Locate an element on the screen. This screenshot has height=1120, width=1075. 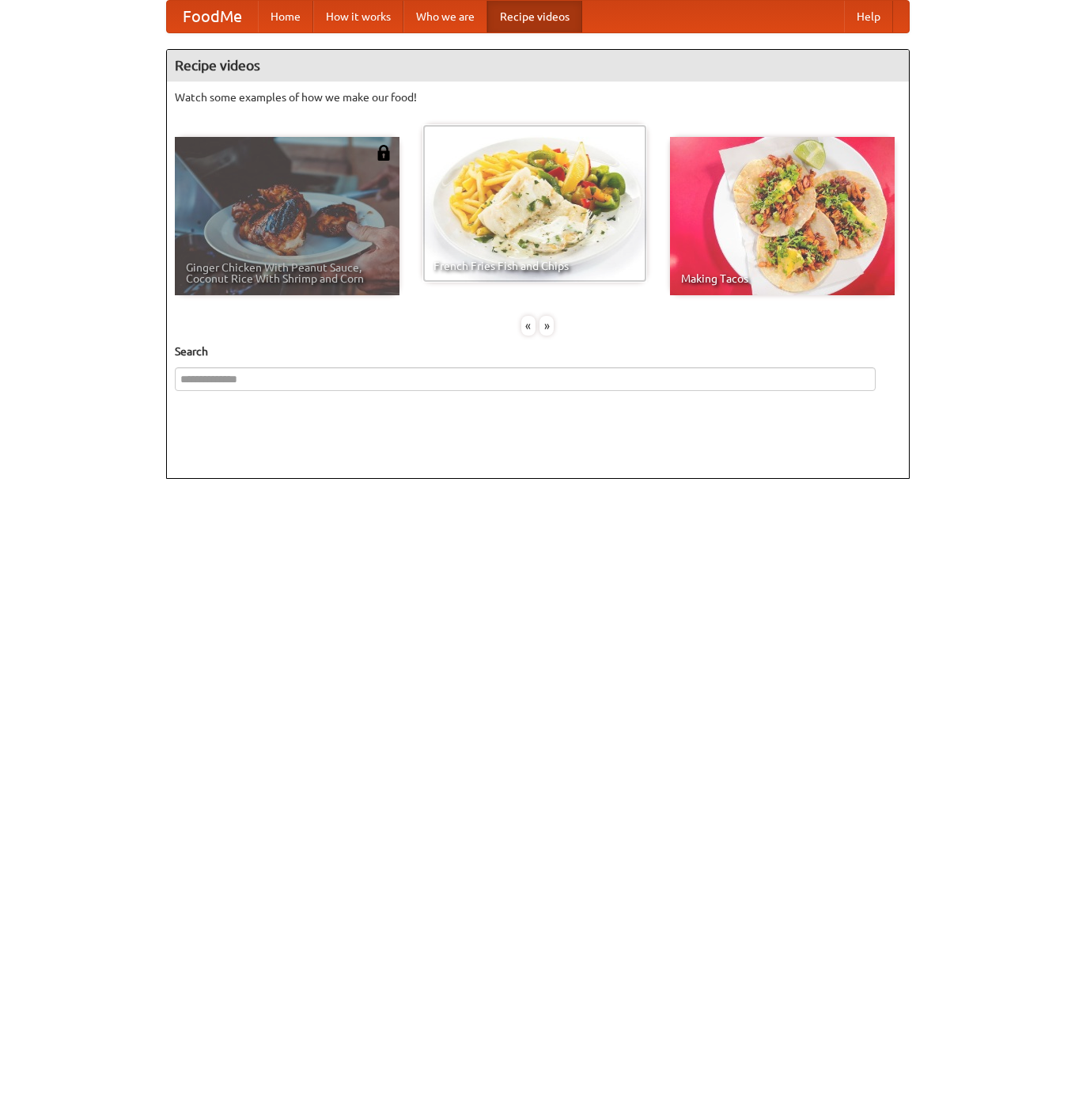
h4: Recipe videos is located at coordinates (538, 65).